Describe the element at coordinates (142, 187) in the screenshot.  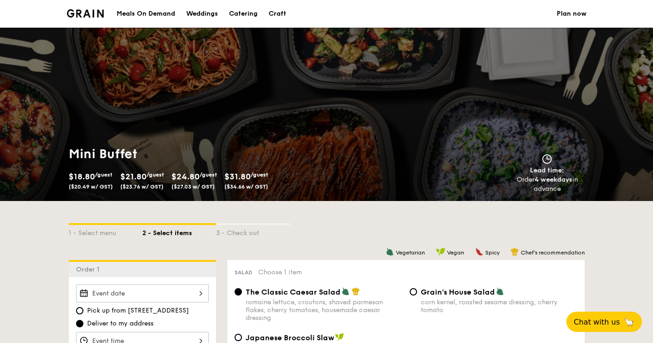
I see `span: ($23.76 w/ GST)` at that location.